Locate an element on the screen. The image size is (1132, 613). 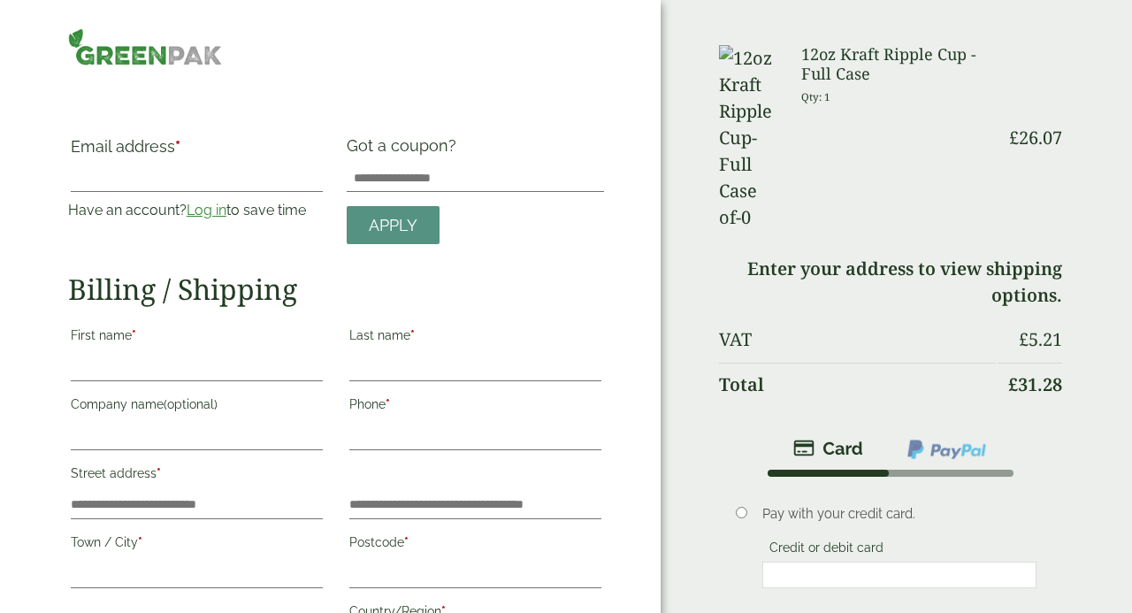
h3: 12oz Kraft Ripple Cup - Full Case is located at coordinates (898, 64).